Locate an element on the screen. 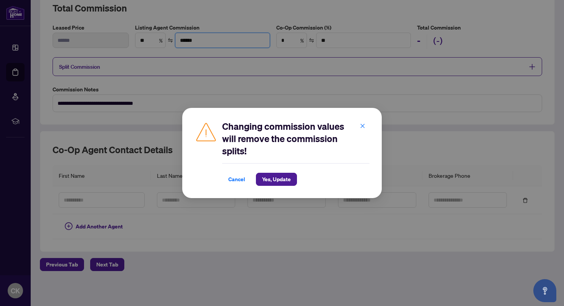  h2: Changing commission values will remove the commission splits! is located at coordinates (296, 139).